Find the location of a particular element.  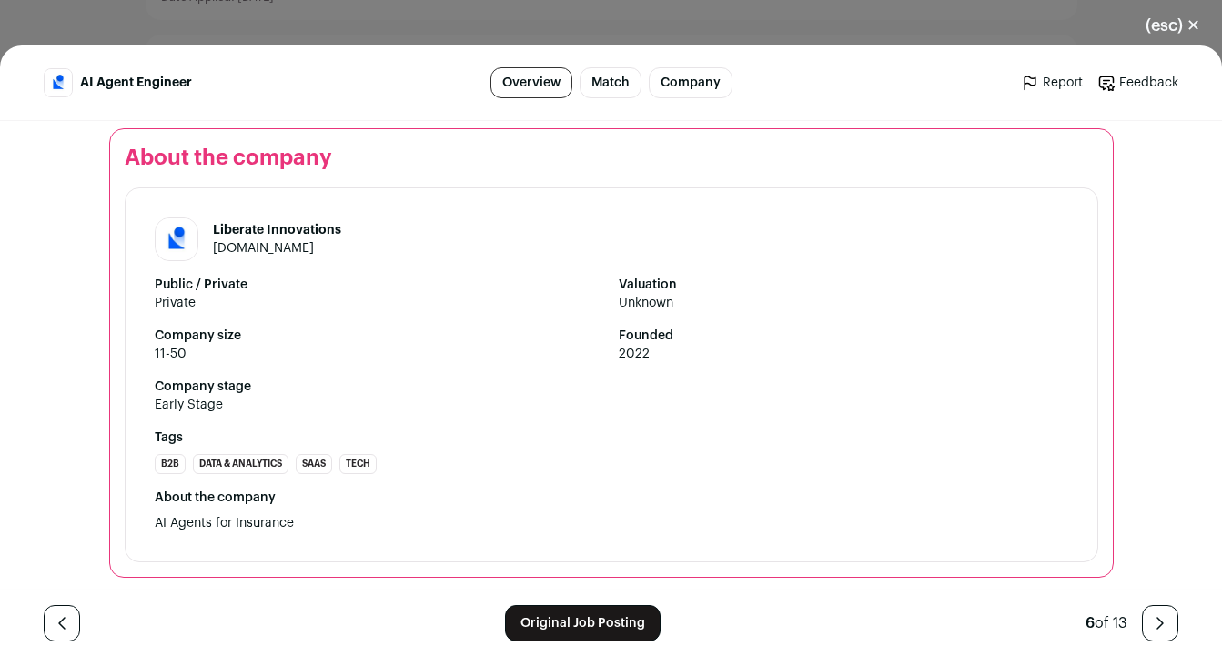

span: 6 is located at coordinates (1090, 623).